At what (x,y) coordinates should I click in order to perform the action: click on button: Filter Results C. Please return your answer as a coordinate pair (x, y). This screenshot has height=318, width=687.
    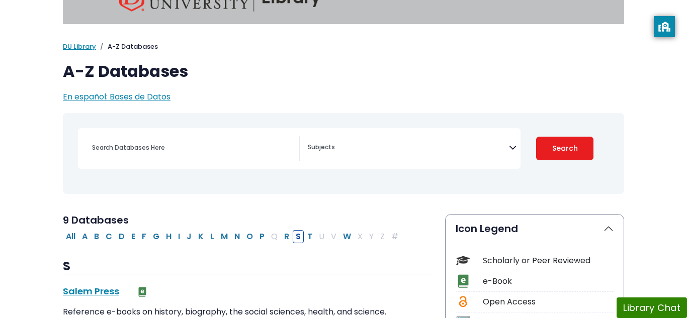
    Looking at the image, I should click on (109, 237).